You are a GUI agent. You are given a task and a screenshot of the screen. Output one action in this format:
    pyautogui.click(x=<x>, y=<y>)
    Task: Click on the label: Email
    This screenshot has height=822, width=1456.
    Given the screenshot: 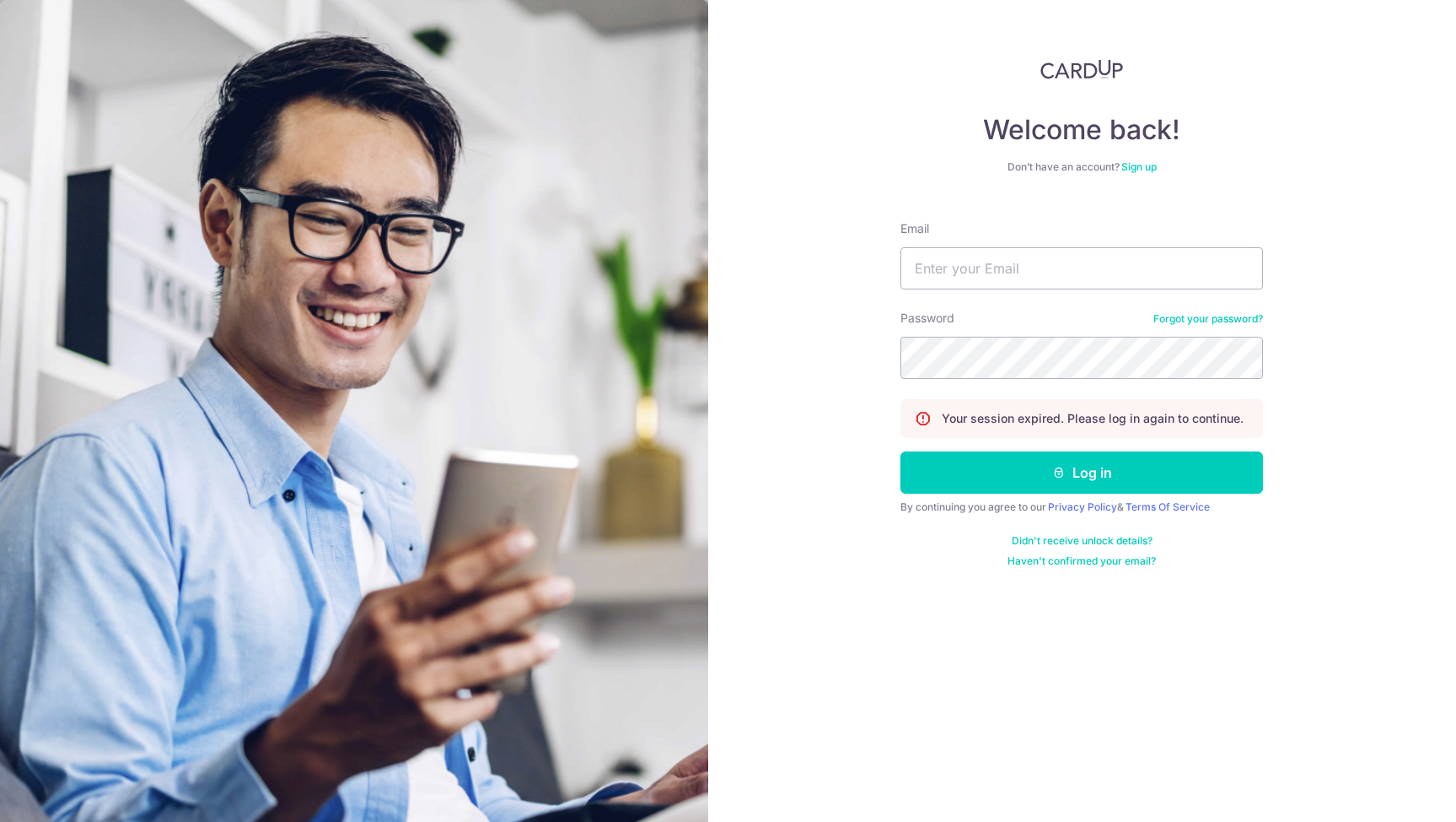 What is the action you would take?
    pyautogui.click(x=915, y=229)
    